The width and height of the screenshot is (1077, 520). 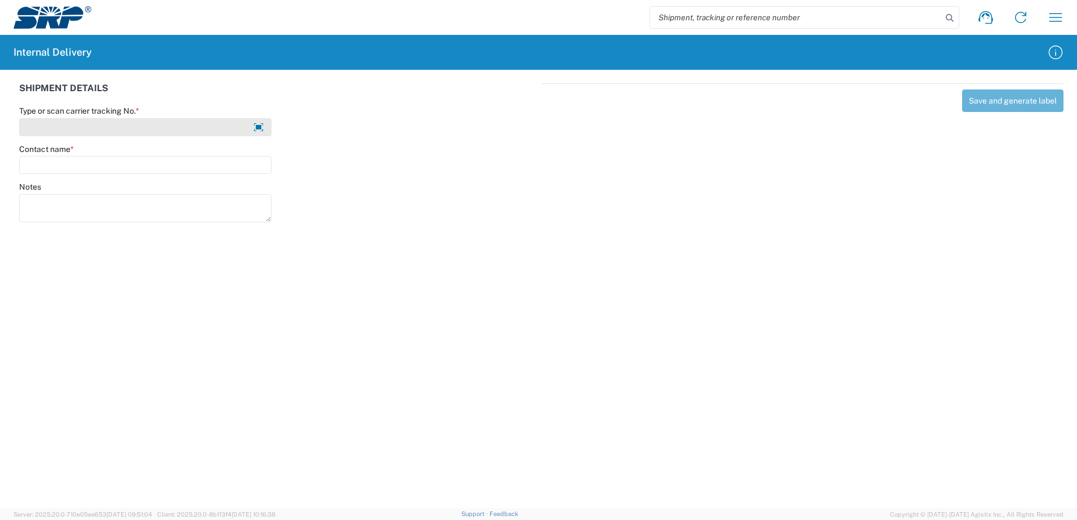 I want to click on span: Server: 2025.20.0-710e05ee653, so click(x=83, y=515).